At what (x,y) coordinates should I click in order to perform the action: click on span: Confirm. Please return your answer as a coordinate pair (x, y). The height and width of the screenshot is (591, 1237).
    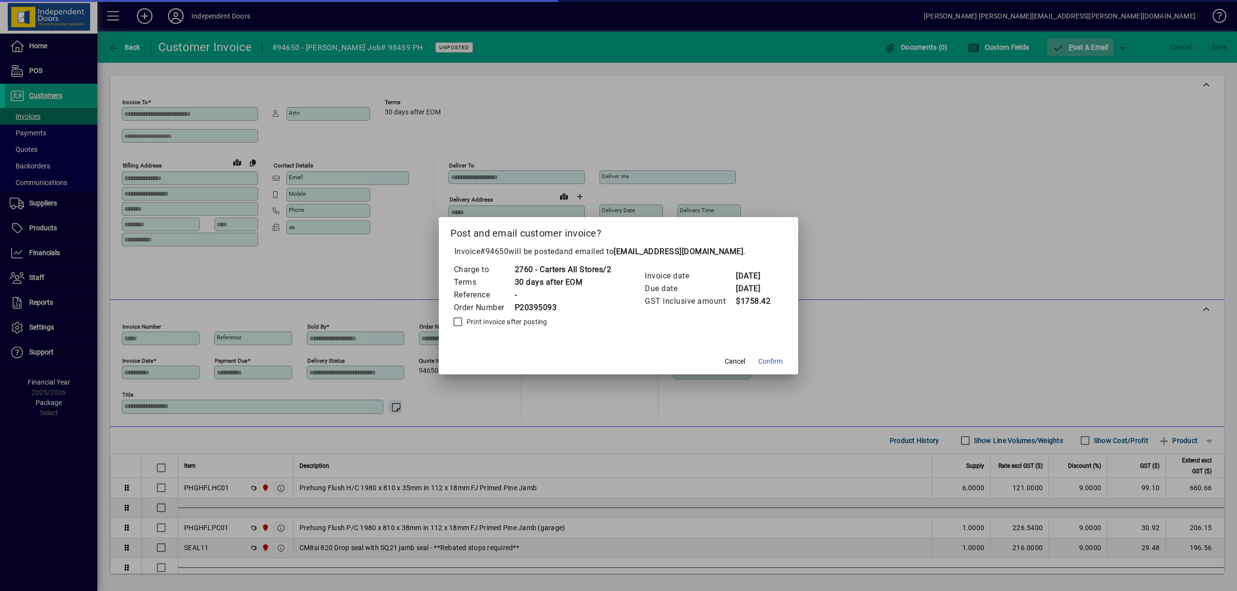
    Looking at the image, I should click on (770, 361).